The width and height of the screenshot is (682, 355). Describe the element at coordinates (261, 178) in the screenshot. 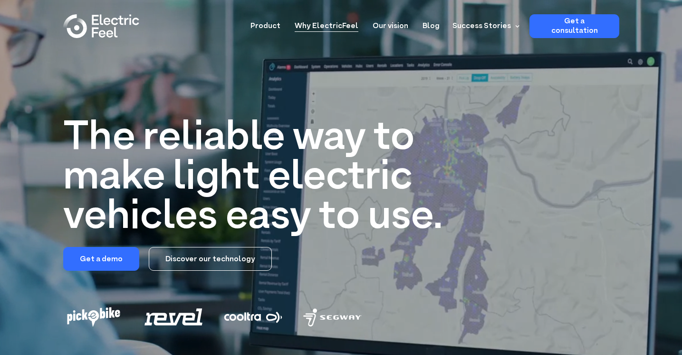

I see `h1: The reliable way to make light electric vehicles easy to use.` at that location.